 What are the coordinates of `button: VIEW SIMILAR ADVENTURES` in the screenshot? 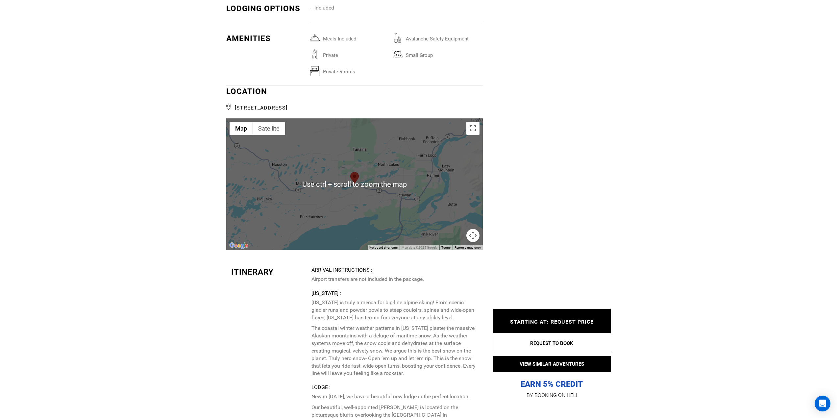 It's located at (552, 364).